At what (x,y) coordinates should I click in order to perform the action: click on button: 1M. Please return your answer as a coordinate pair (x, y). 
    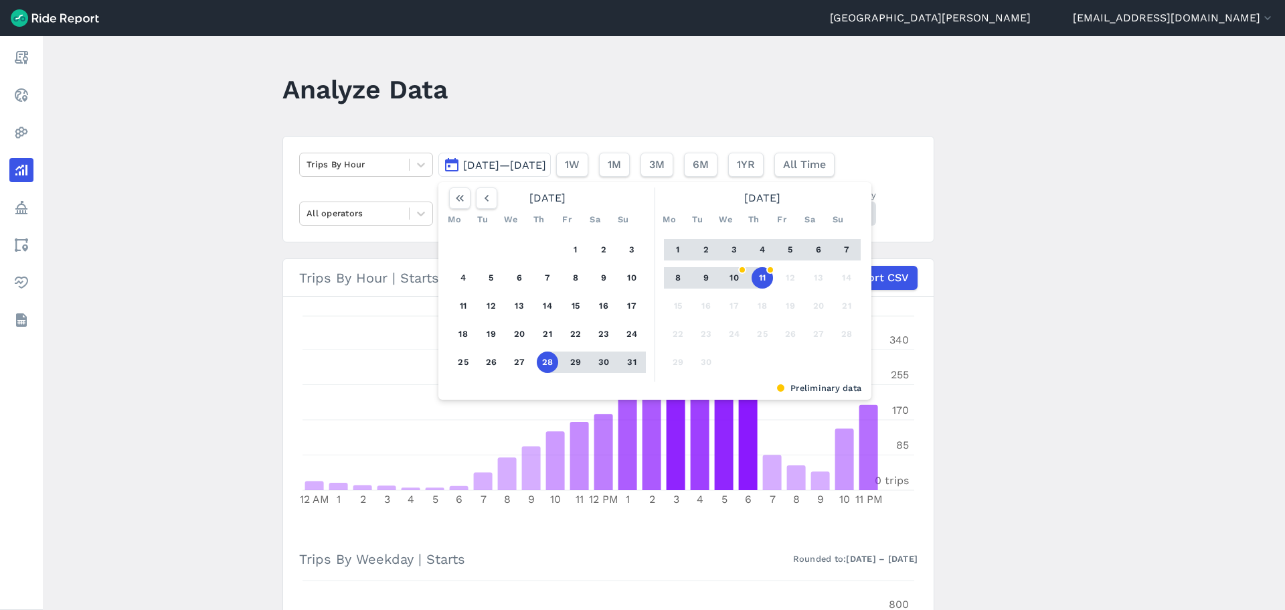
    Looking at the image, I should click on (614, 165).